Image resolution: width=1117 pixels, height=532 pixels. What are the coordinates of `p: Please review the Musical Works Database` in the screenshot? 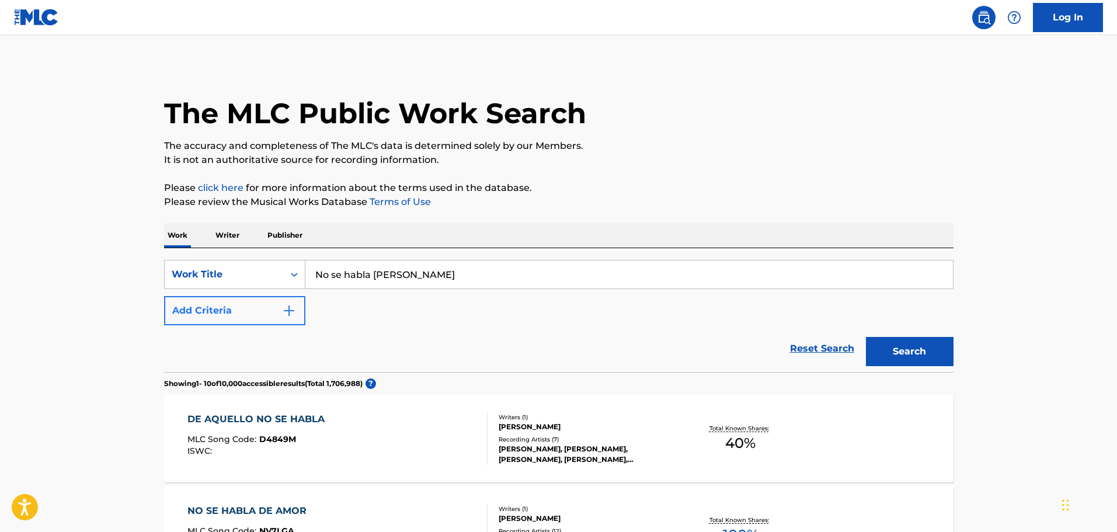 It's located at (559, 202).